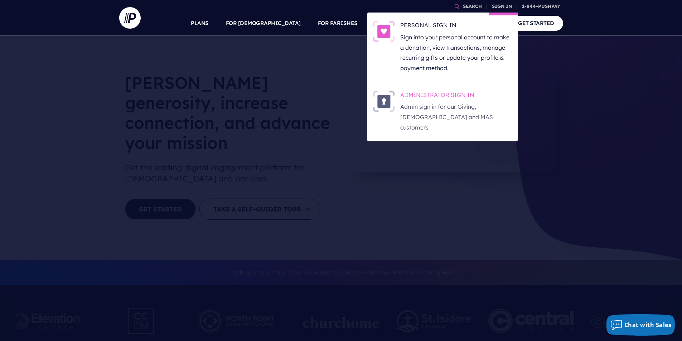 The image size is (682, 341). Describe the element at coordinates (456, 26) in the screenshot. I see `h6: PERSONAL SIGN IN` at that location.